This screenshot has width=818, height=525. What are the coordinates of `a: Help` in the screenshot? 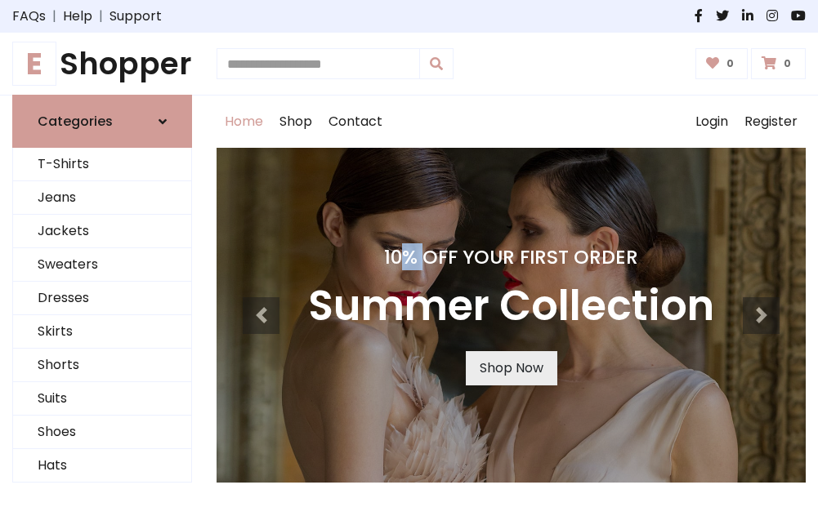 It's located at (78, 16).